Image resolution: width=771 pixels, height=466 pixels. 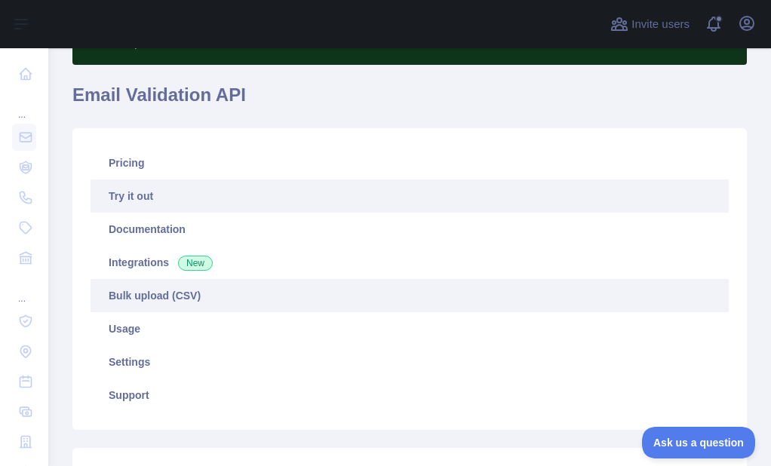 I want to click on a: Usage, so click(x=410, y=329).